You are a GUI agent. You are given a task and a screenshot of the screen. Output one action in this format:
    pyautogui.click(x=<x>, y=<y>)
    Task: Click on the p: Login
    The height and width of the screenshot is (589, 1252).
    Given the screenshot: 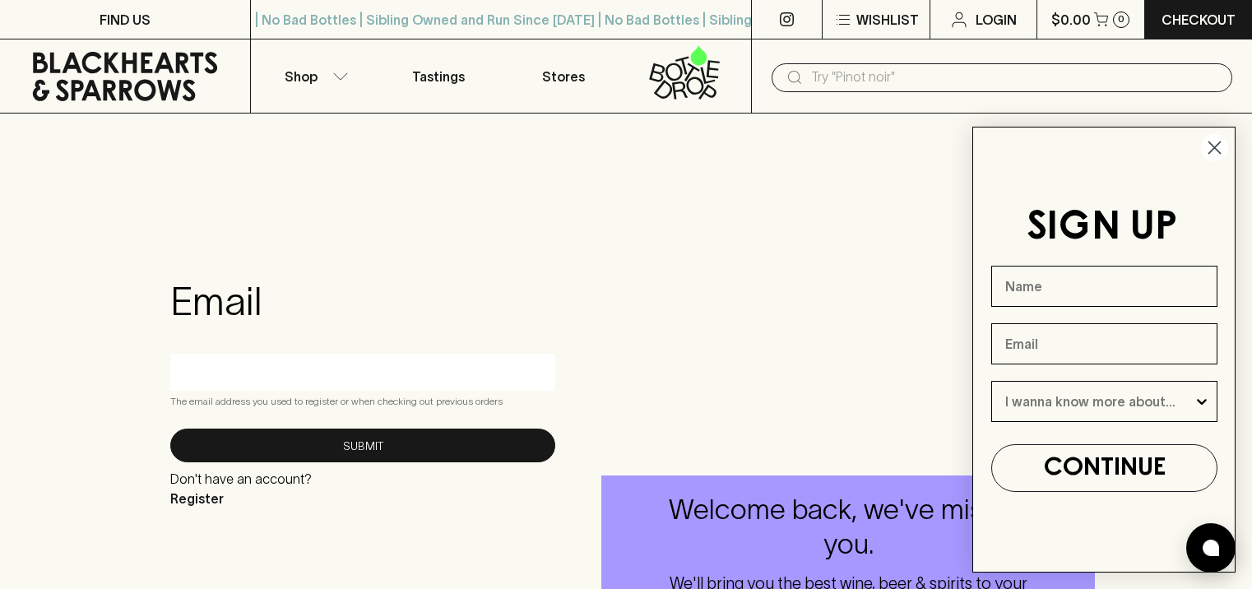 What is the action you would take?
    pyautogui.click(x=996, y=20)
    